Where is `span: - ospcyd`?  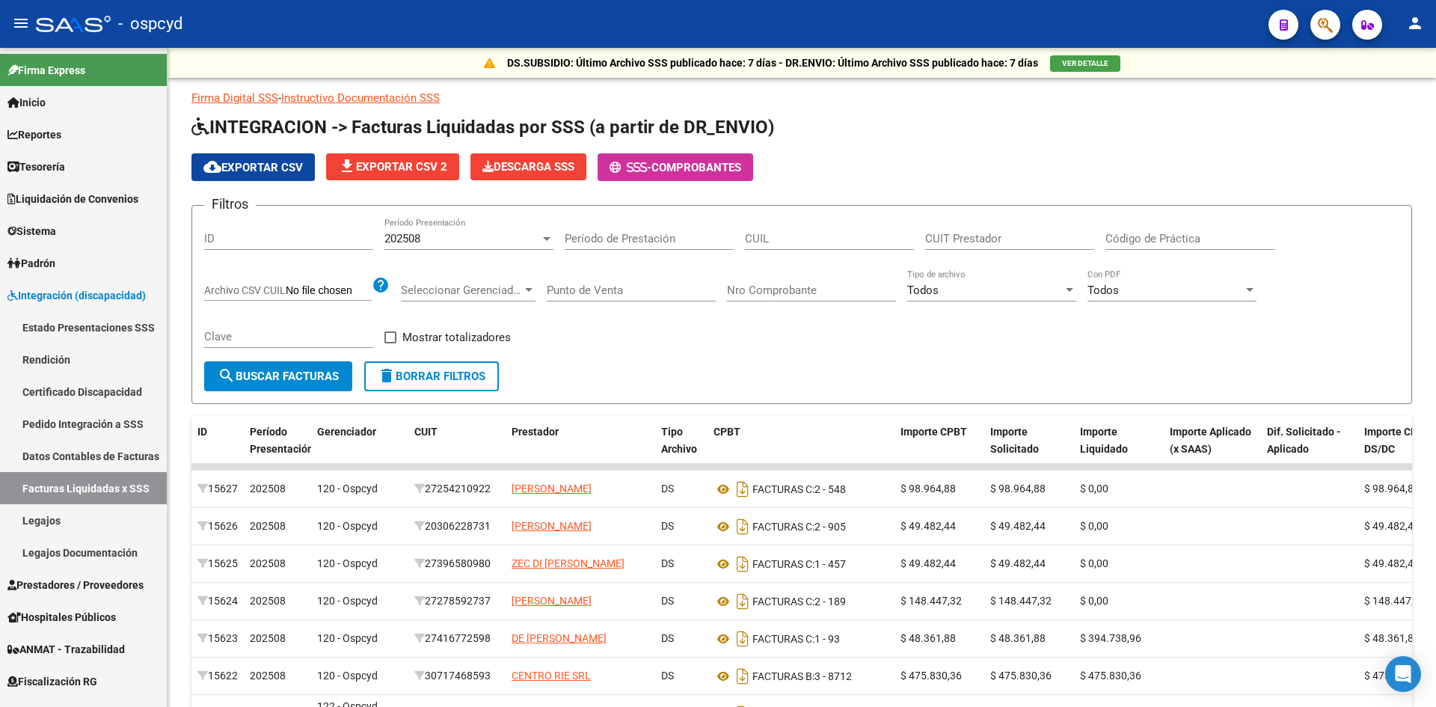 span: - ospcyd is located at coordinates (150, 24).